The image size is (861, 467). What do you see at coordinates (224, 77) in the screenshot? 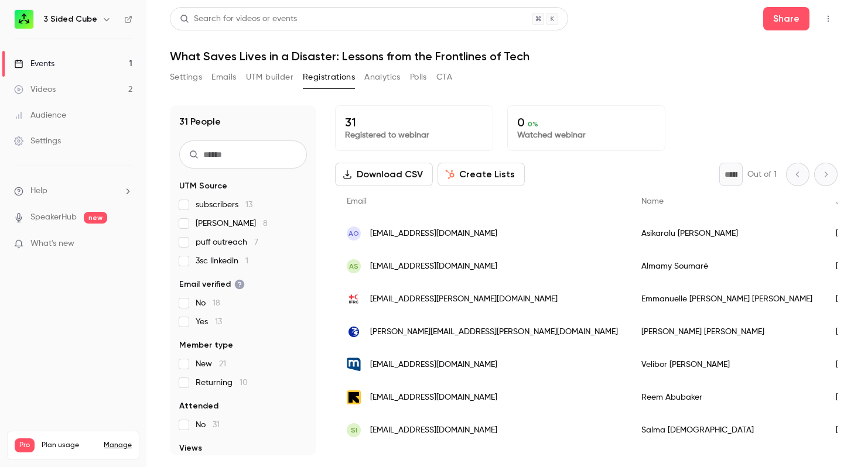
I see `button: Emails` at bounding box center [224, 77].